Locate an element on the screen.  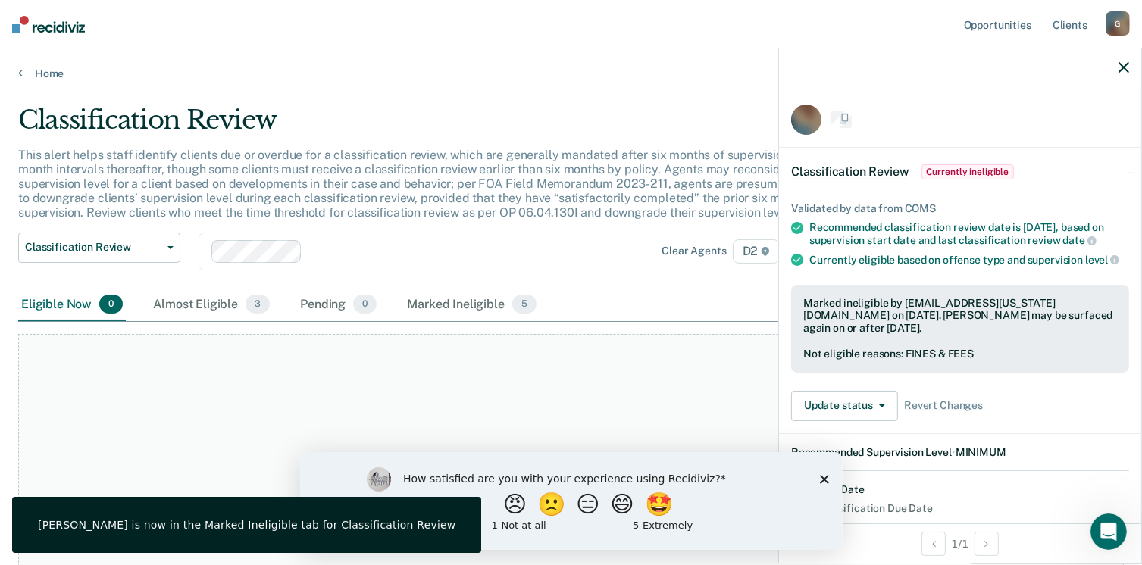
div: 1 - Not at all is located at coordinates (174, 73).